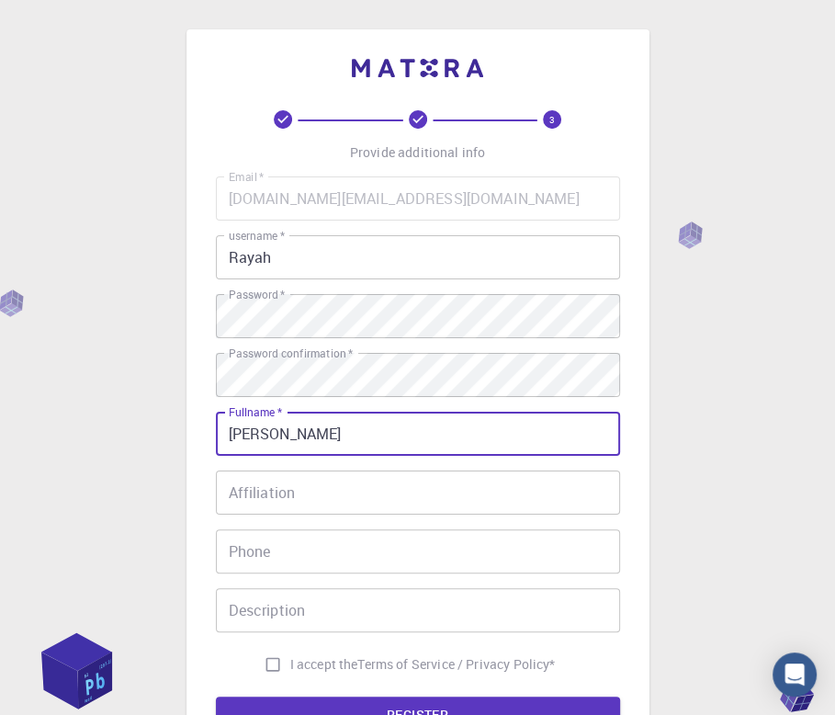 This screenshot has width=835, height=715. Describe the element at coordinates (795, 674) in the screenshot. I see `div: Open Intercom Messenger` at that location.